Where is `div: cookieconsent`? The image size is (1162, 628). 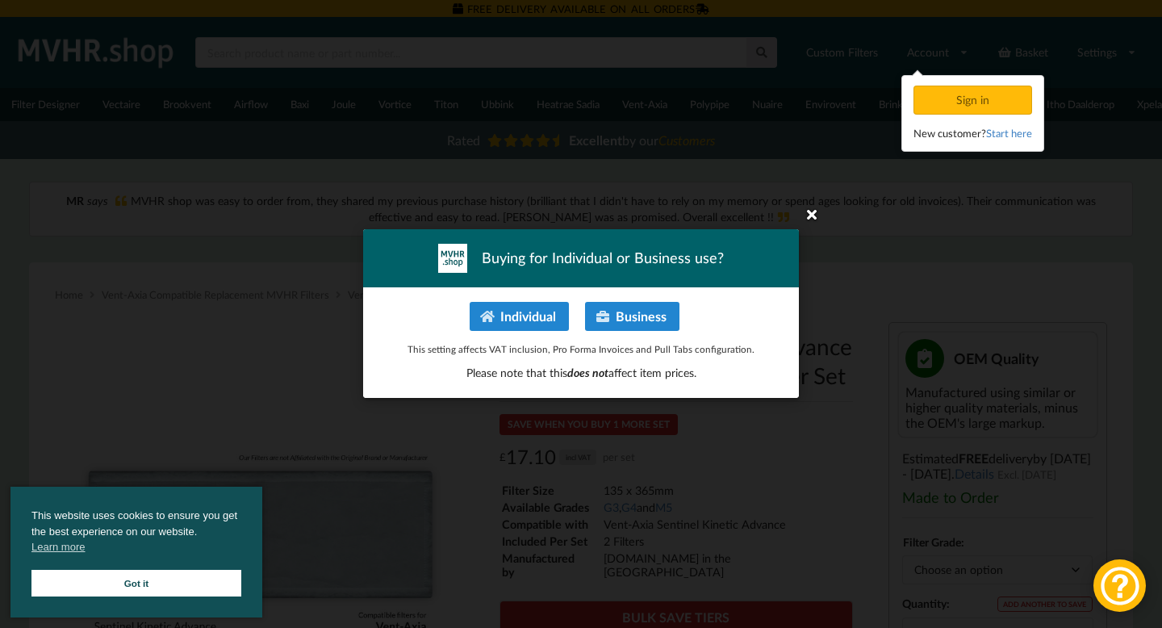 div: cookieconsent is located at coordinates (136, 552).